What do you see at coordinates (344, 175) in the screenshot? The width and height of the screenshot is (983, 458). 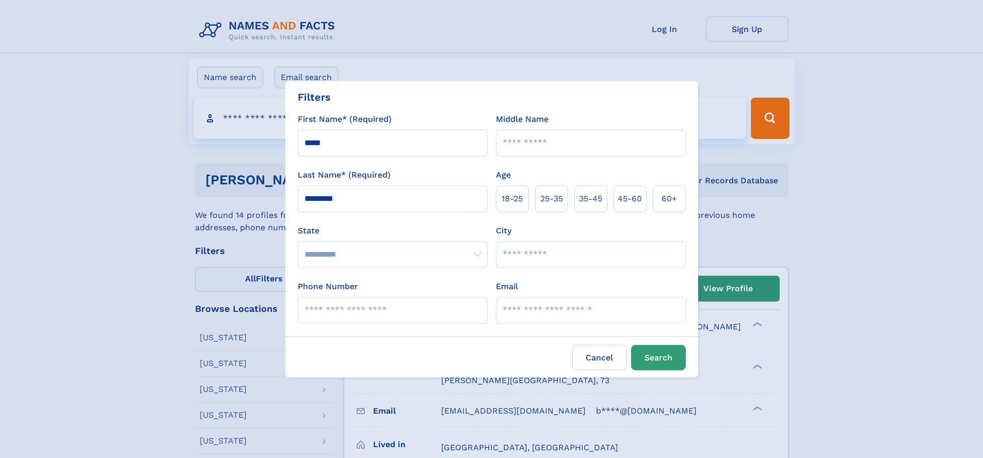 I see `label: Last Name* (Required)` at bounding box center [344, 175].